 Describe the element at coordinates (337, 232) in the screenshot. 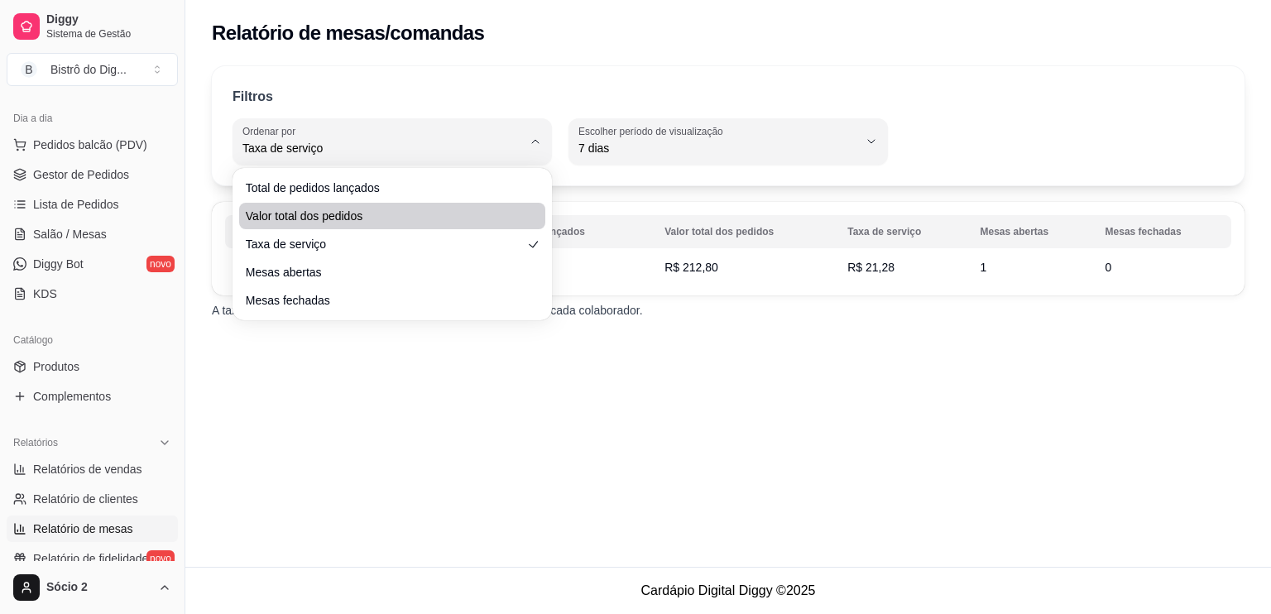

I see `th: Garçom` at that location.